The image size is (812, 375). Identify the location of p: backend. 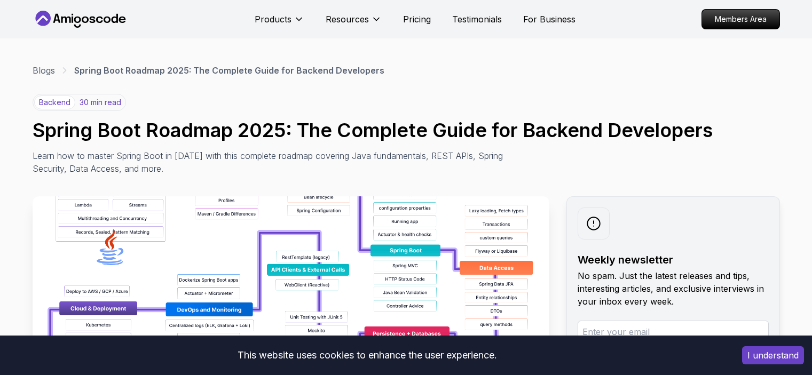
(54, 102).